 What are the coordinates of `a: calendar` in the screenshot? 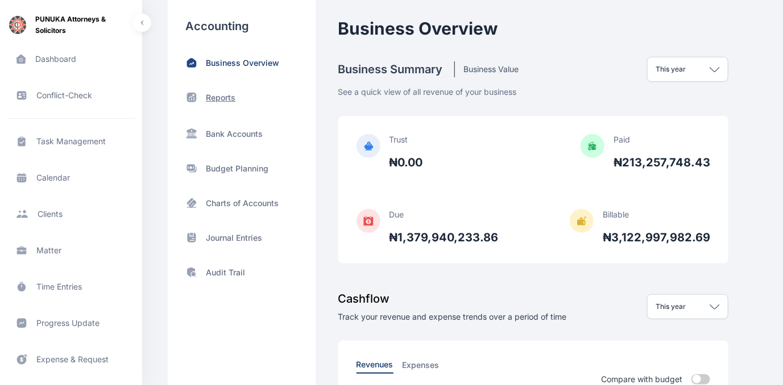 It's located at (71, 178).